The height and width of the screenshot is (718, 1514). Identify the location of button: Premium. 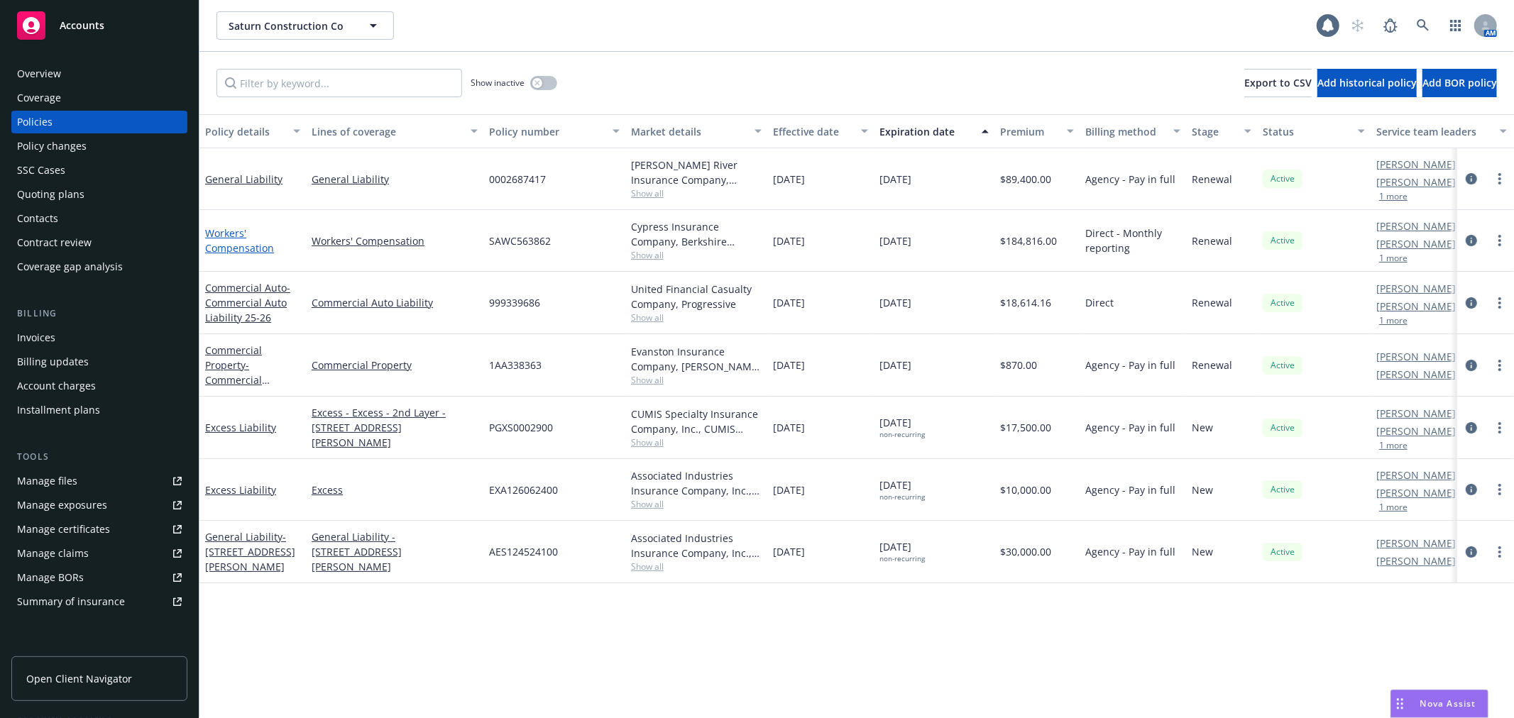
(1037, 131).